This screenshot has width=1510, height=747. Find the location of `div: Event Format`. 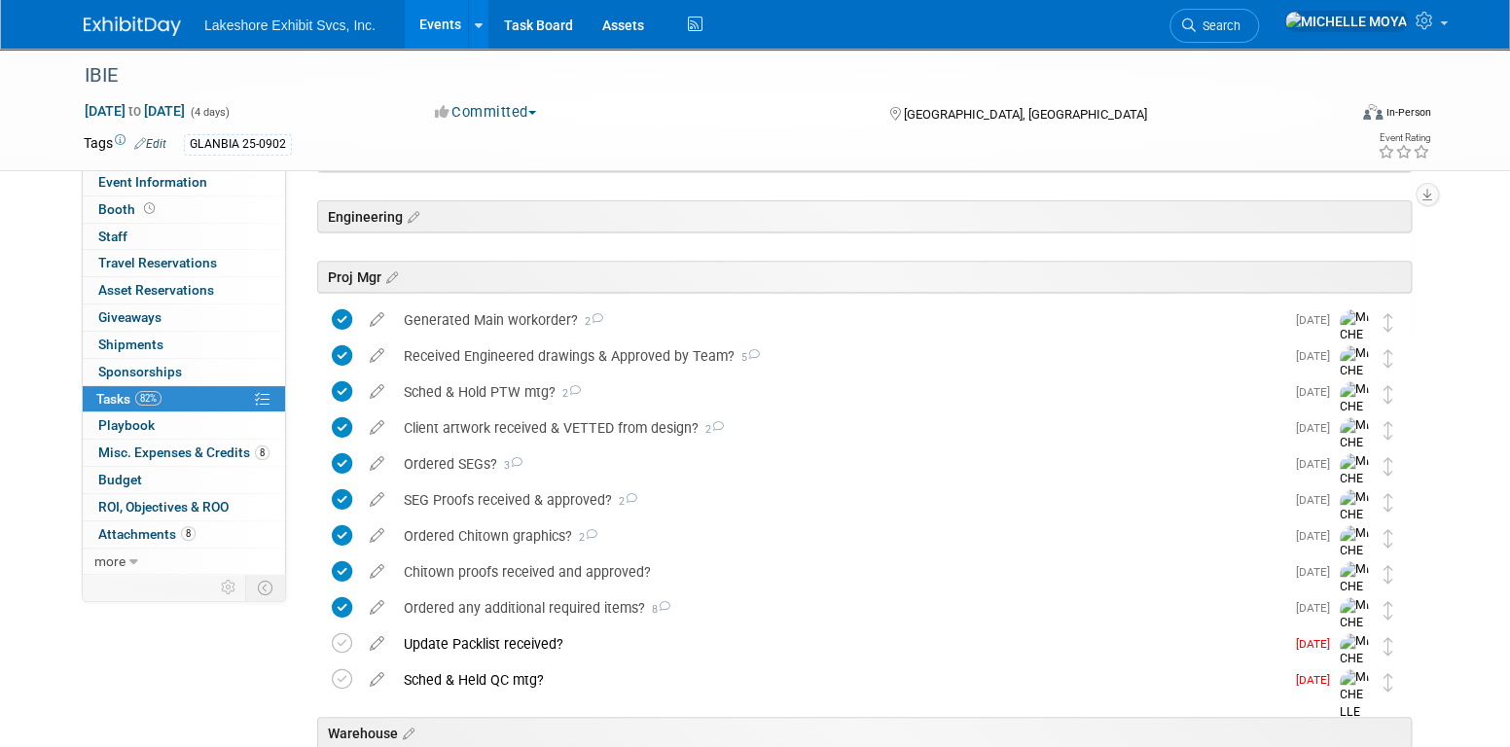

div: Event Format is located at coordinates (1331, 116).